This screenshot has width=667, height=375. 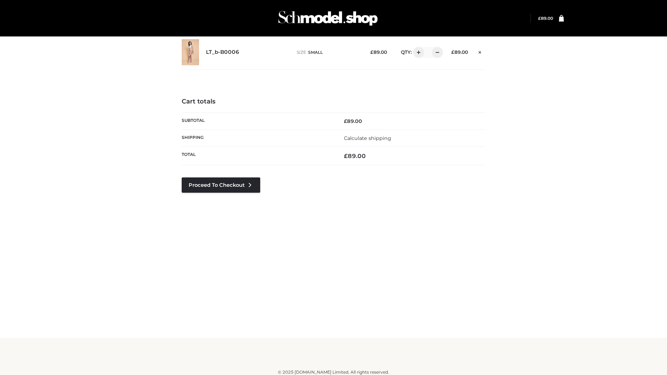 What do you see at coordinates (316, 52) in the screenshot?
I see `span: SMALL` at bounding box center [316, 52].